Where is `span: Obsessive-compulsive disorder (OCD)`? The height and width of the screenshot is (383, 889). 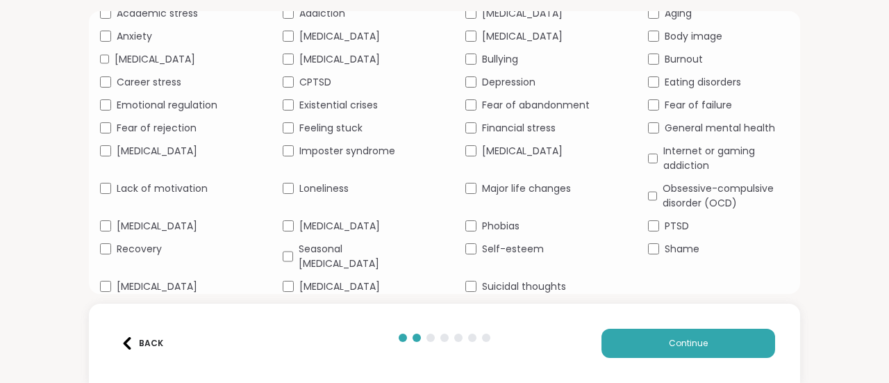
span: Obsessive-compulsive disorder (OCD) is located at coordinates (726, 196).